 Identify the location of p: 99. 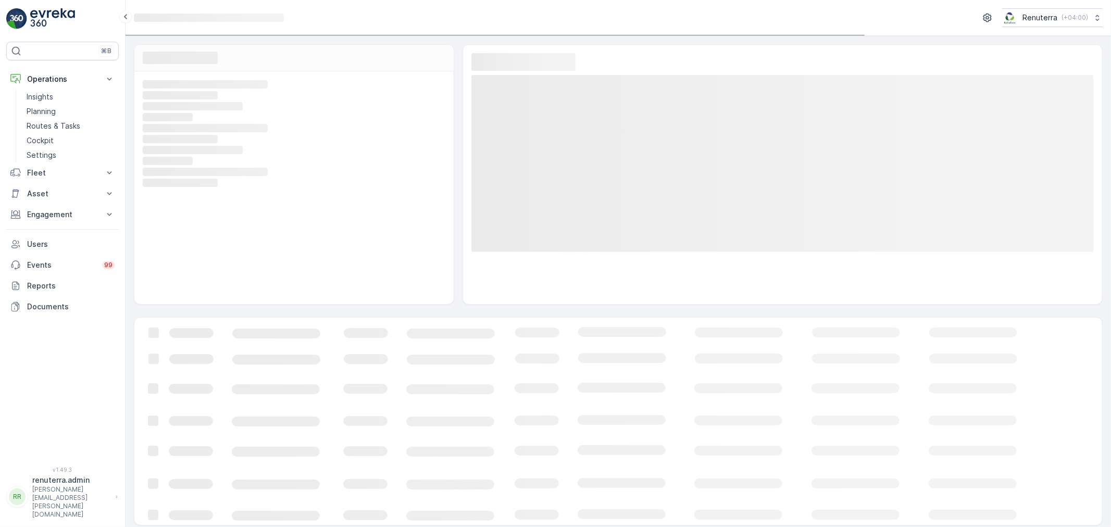
(108, 265).